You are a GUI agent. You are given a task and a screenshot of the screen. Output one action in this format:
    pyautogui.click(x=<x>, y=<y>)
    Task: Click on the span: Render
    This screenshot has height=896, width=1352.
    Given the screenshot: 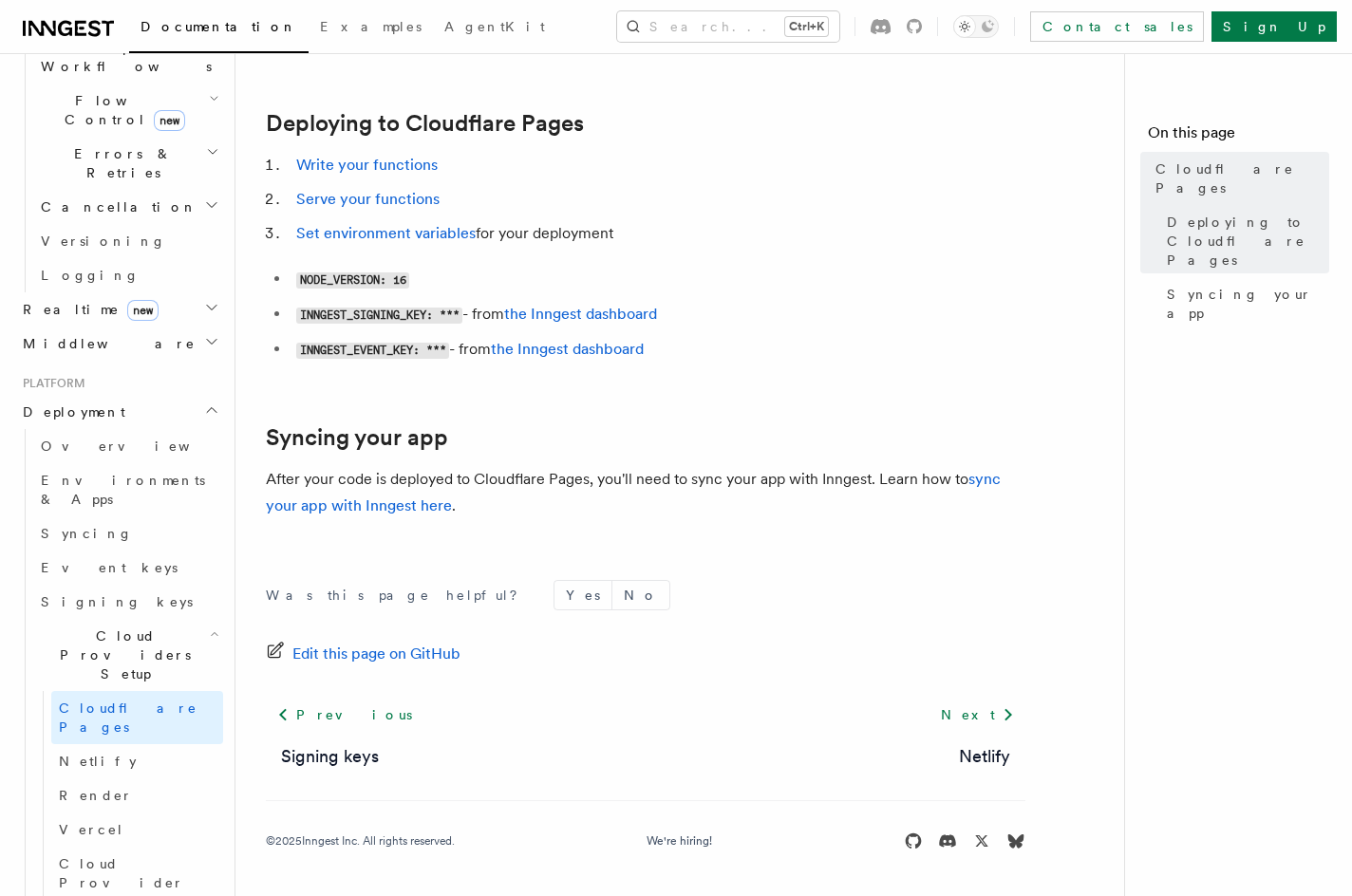 What is the action you would take?
    pyautogui.click(x=96, y=795)
    